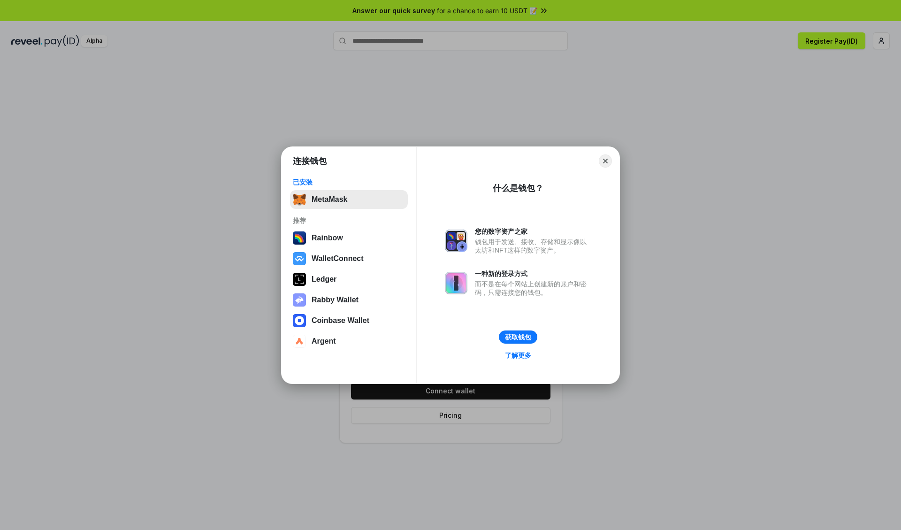 The width and height of the screenshot is (901, 530). I want to click on div: 而不是在每个网站上创建新的账户和密码，只需连接您的钱包。, so click(533, 288).